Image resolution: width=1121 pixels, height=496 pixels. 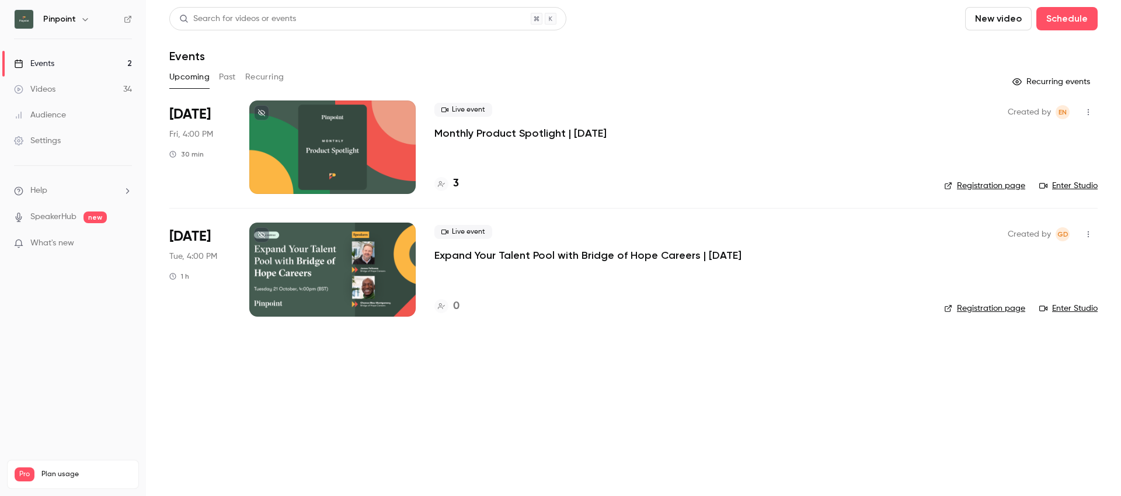 I want to click on button: Recurring, so click(x=265, y=77).